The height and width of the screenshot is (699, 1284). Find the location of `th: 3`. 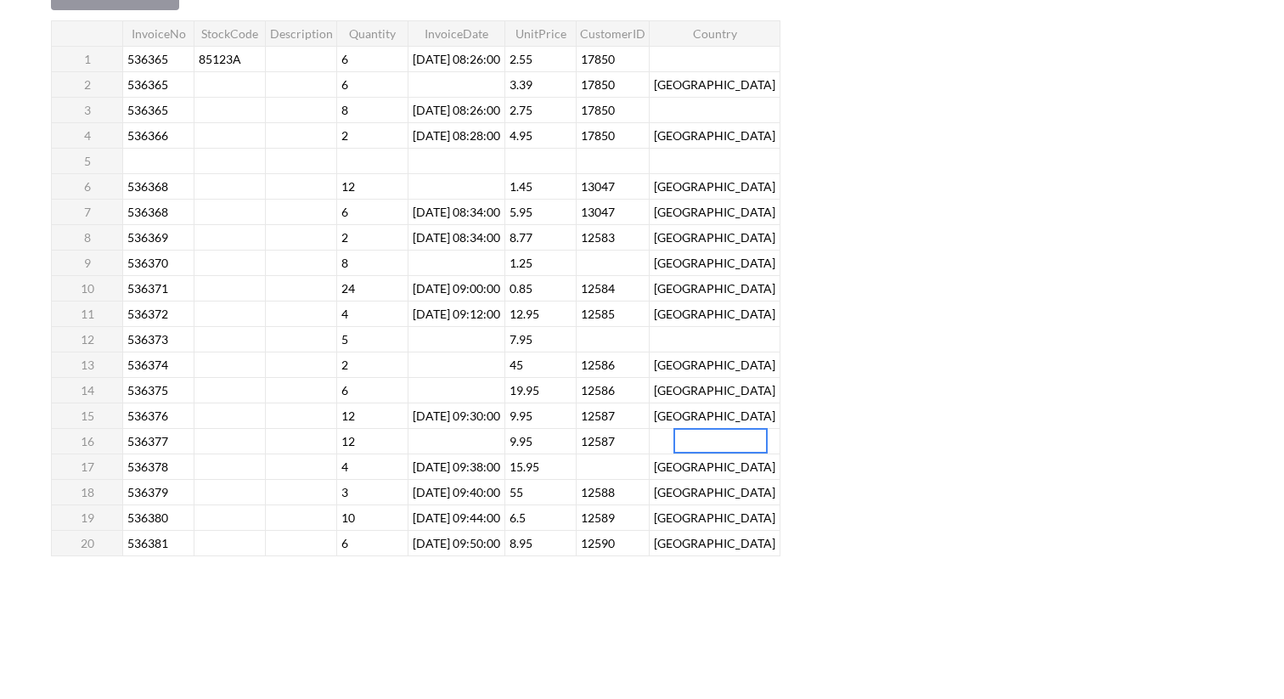

th: 3 is located at coordinates (87, 110).